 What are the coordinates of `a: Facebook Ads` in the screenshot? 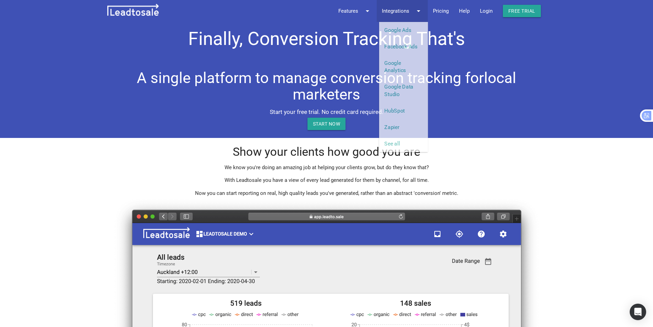 It's located at (403, 47).